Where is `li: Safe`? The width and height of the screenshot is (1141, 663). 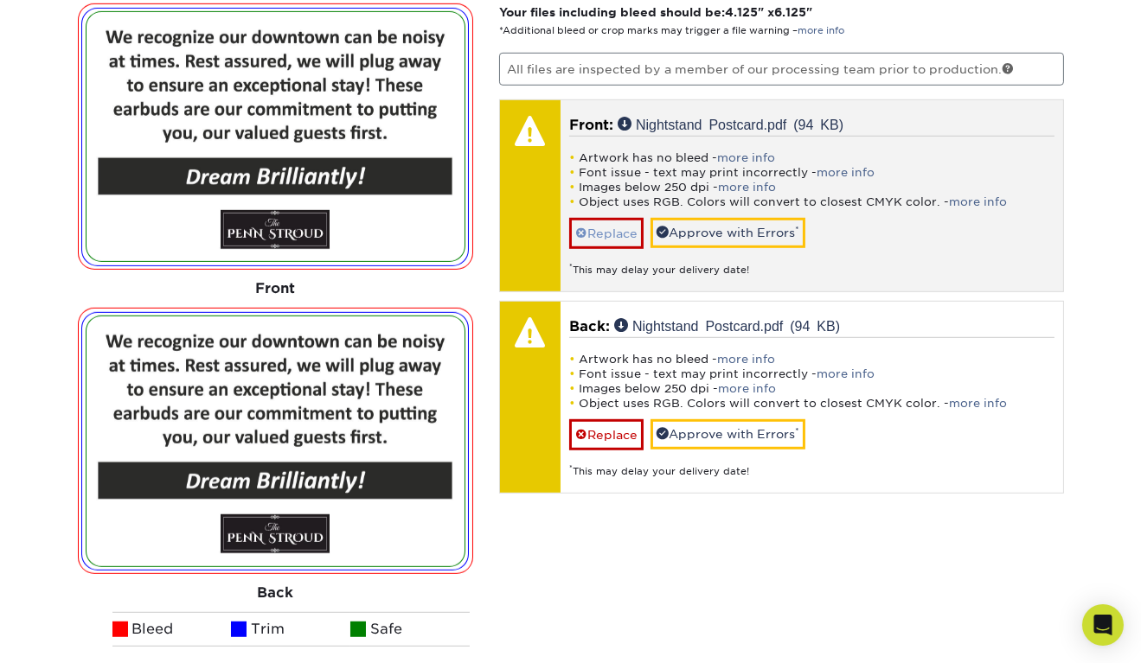 li: Safe is located at coordinates (410, 630).